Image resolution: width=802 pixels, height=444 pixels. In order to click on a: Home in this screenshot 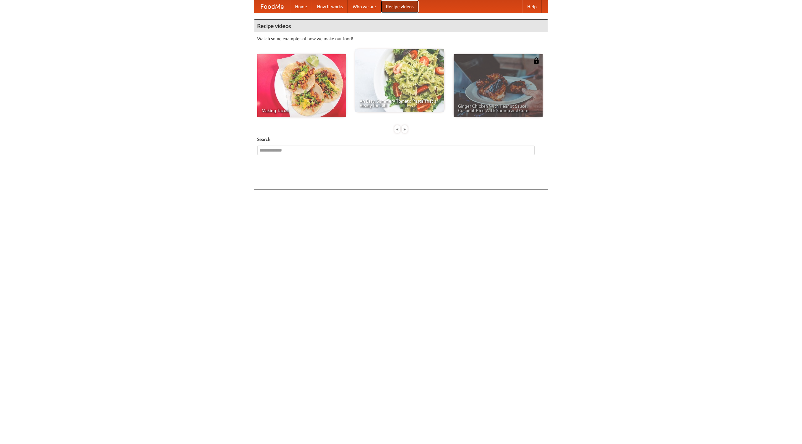, I will do `click(301, 7)`.